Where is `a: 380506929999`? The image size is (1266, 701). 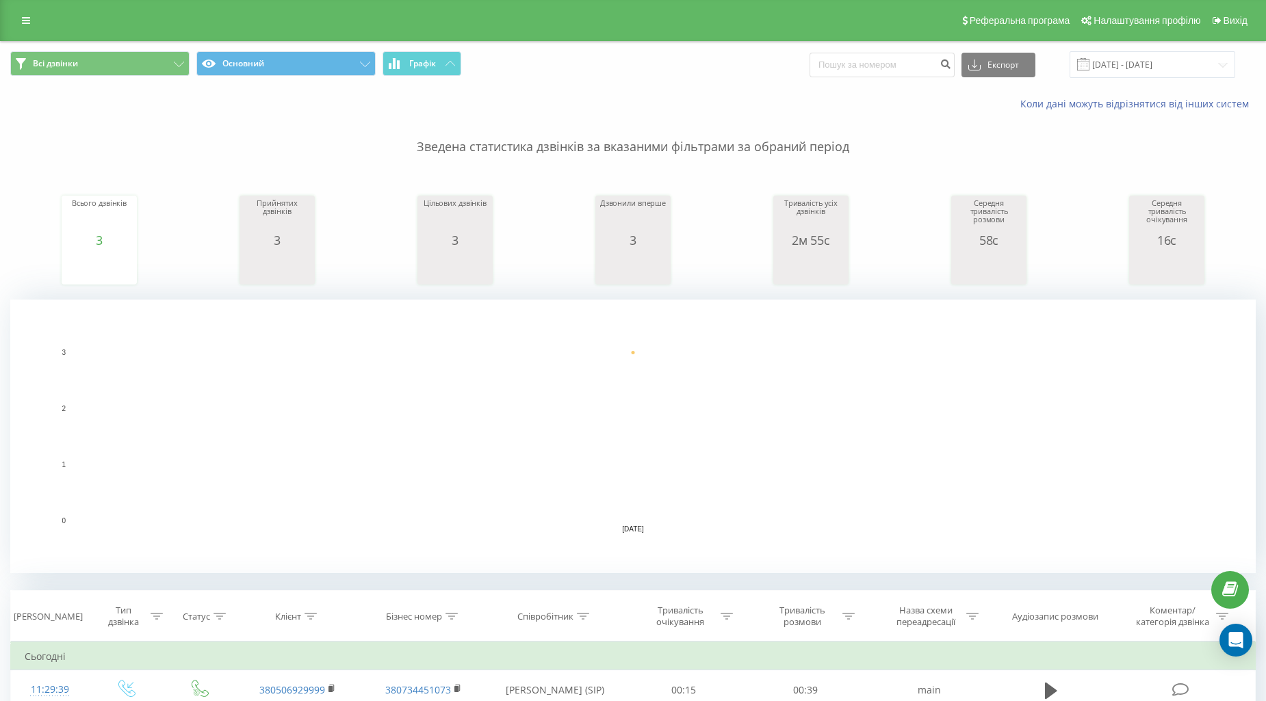 a: 380506929999 is located at coordinates (292, 690).